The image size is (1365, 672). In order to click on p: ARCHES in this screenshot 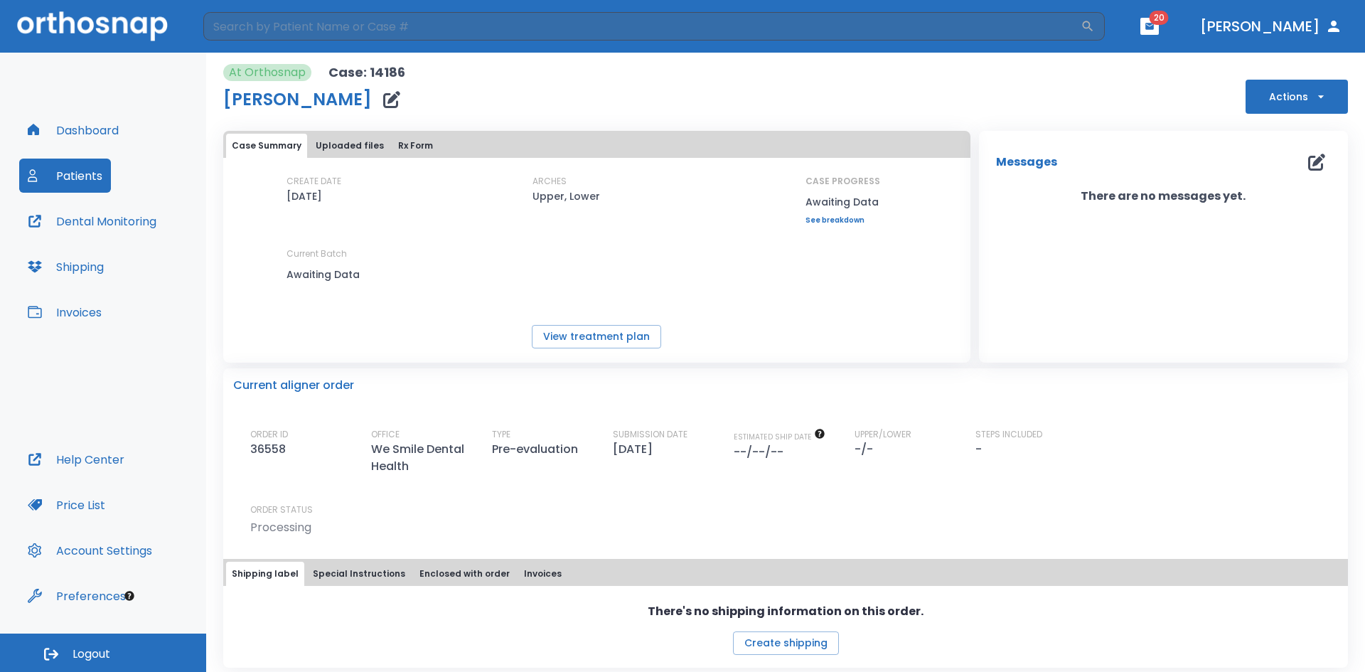, I will do `click(550, 181)`.